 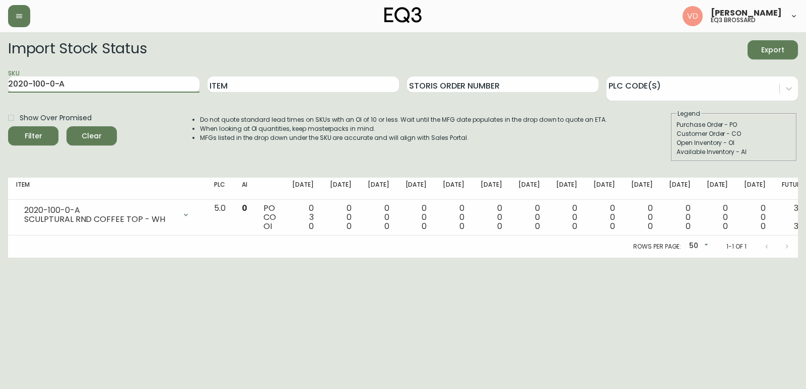 What do you see at coordinates (693, 16) in the screenshot?
I see `img: 34cbe8de67806989076631741e6a7c6b` at bounding box center [693, 16].